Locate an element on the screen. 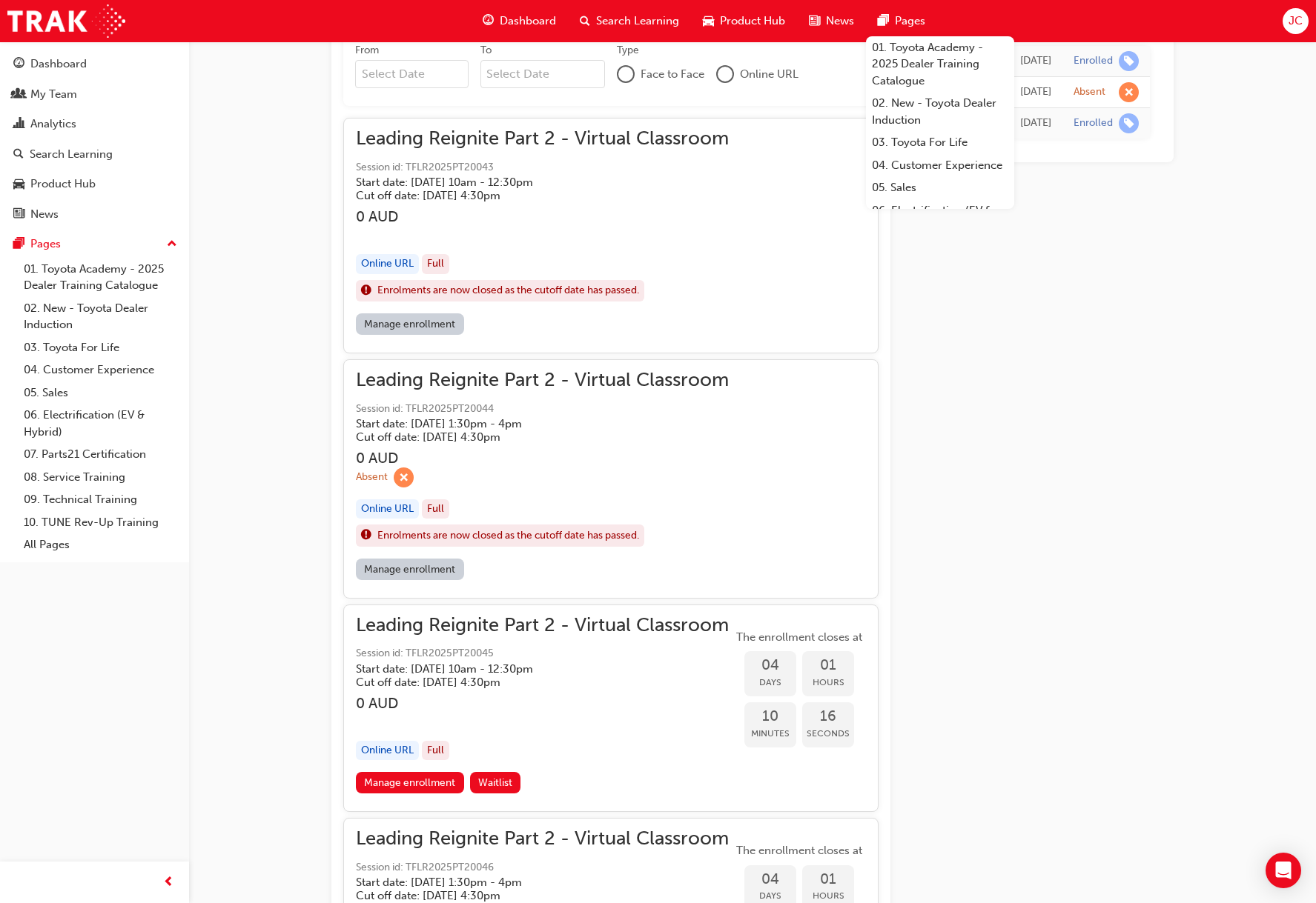  div: Type is located at coordinates (628, 51).